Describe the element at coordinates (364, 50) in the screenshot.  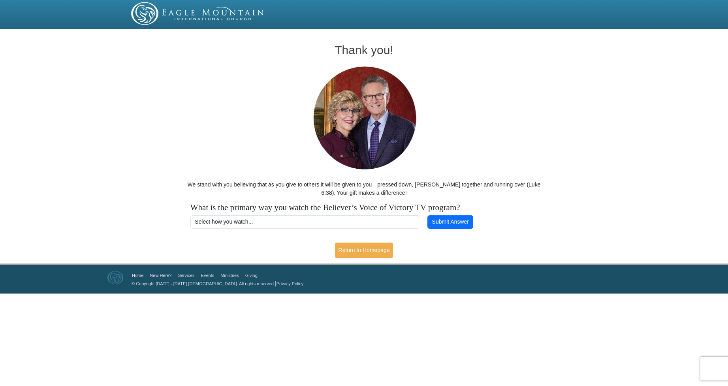
I see `h1: Thank you!` at that location.